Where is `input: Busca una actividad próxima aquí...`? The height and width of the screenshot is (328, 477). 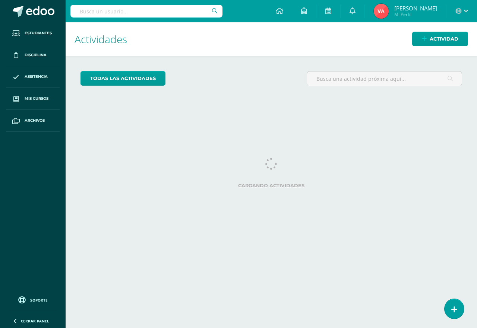 input: Busca una actividad próxima aquí... is located at coordinates (384, 79).